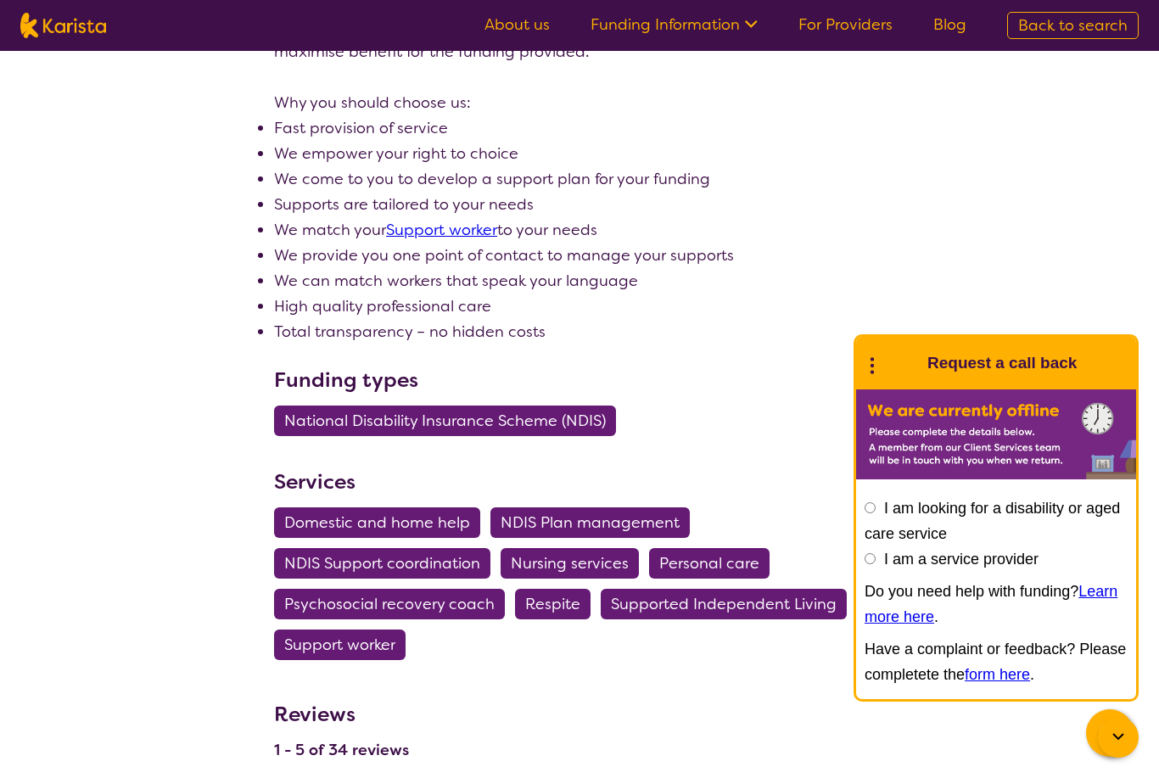 This screenshot has width=1159, height=778. What do you see at coordinates (579, 103) in the screenshot?
I see `p: Why you should choose us:` at bounding box center [579, 103].